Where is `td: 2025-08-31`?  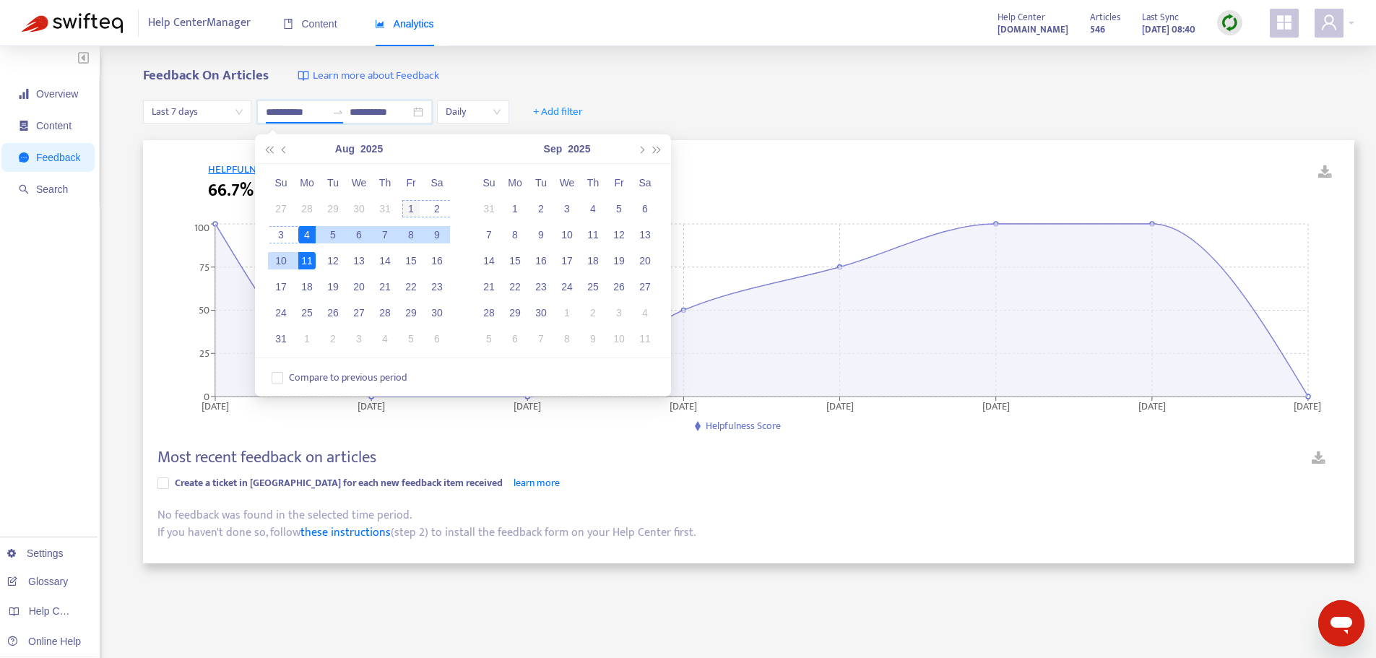
td: 2025-08-31 is located at coordinates (281, 339).